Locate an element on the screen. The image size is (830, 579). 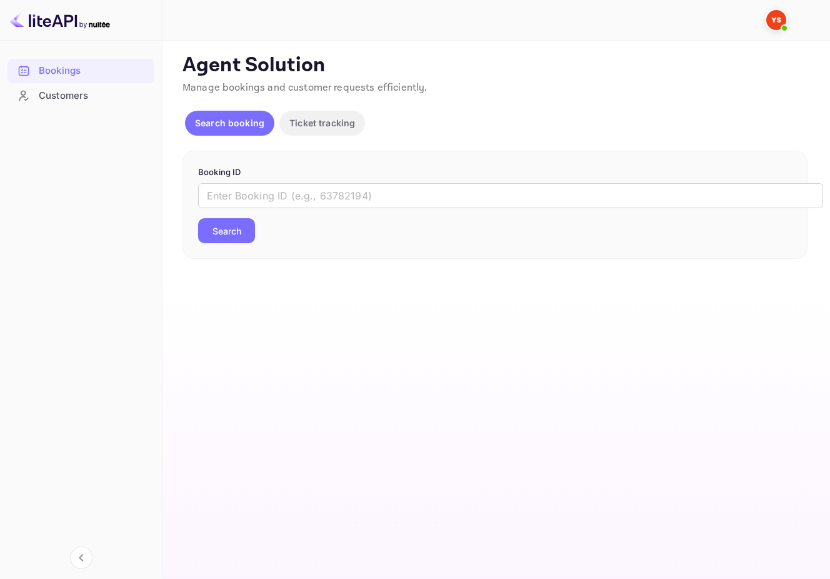
button: Search is located at coordinates (226, 231).